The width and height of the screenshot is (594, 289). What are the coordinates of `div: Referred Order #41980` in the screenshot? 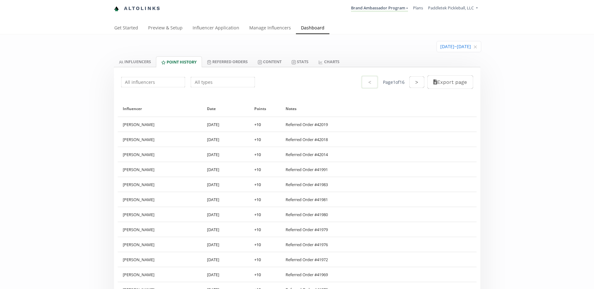 It's located at (307, 215).